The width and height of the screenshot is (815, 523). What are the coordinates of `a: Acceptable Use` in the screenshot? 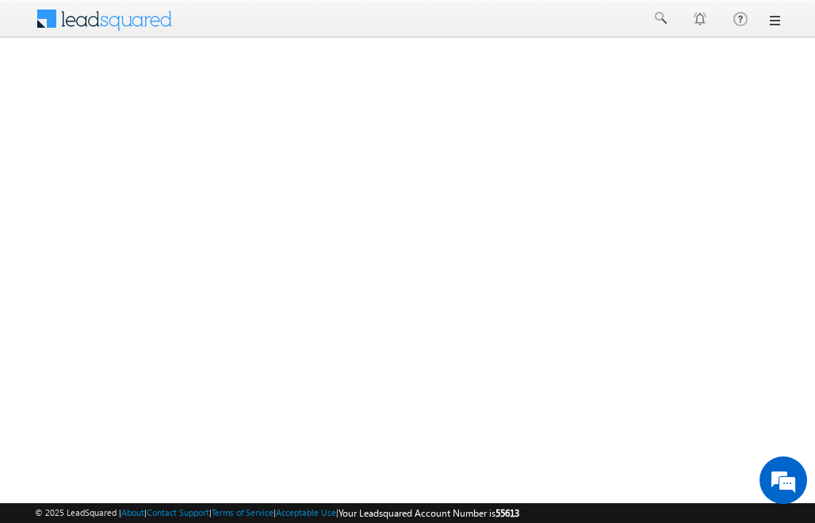 It's located at (306, 512).